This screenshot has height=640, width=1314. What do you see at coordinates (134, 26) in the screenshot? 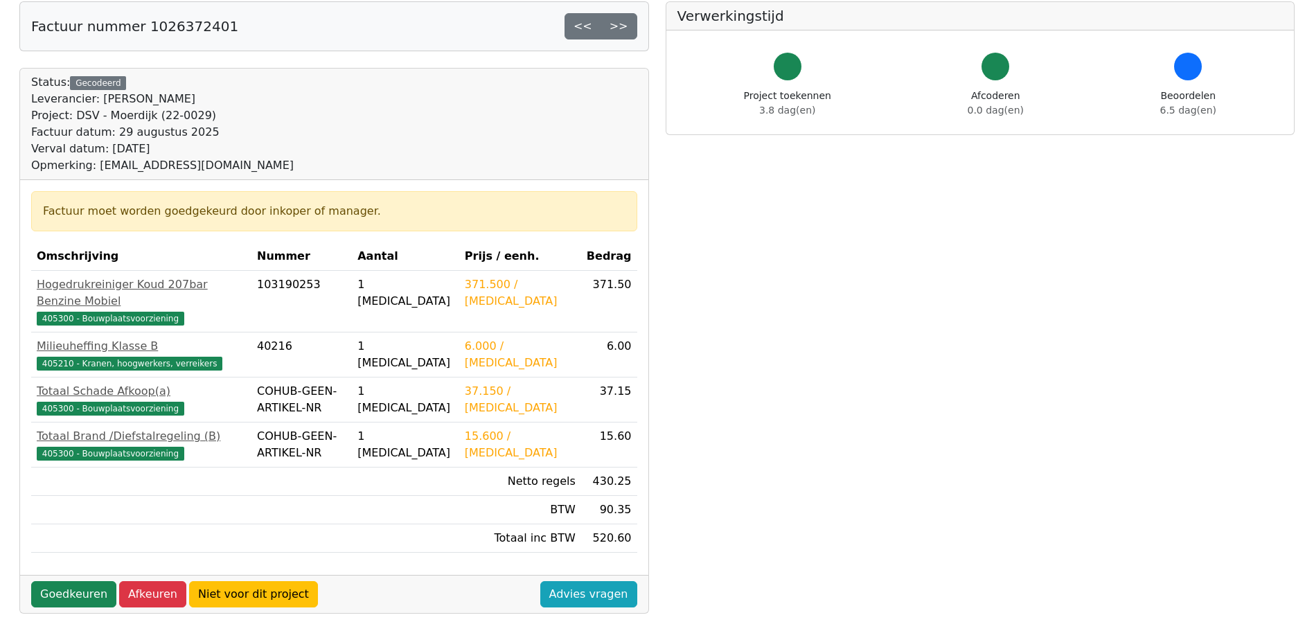
I see `h5: Factuur nummer 1026372401` at bounding box center [134, 26].